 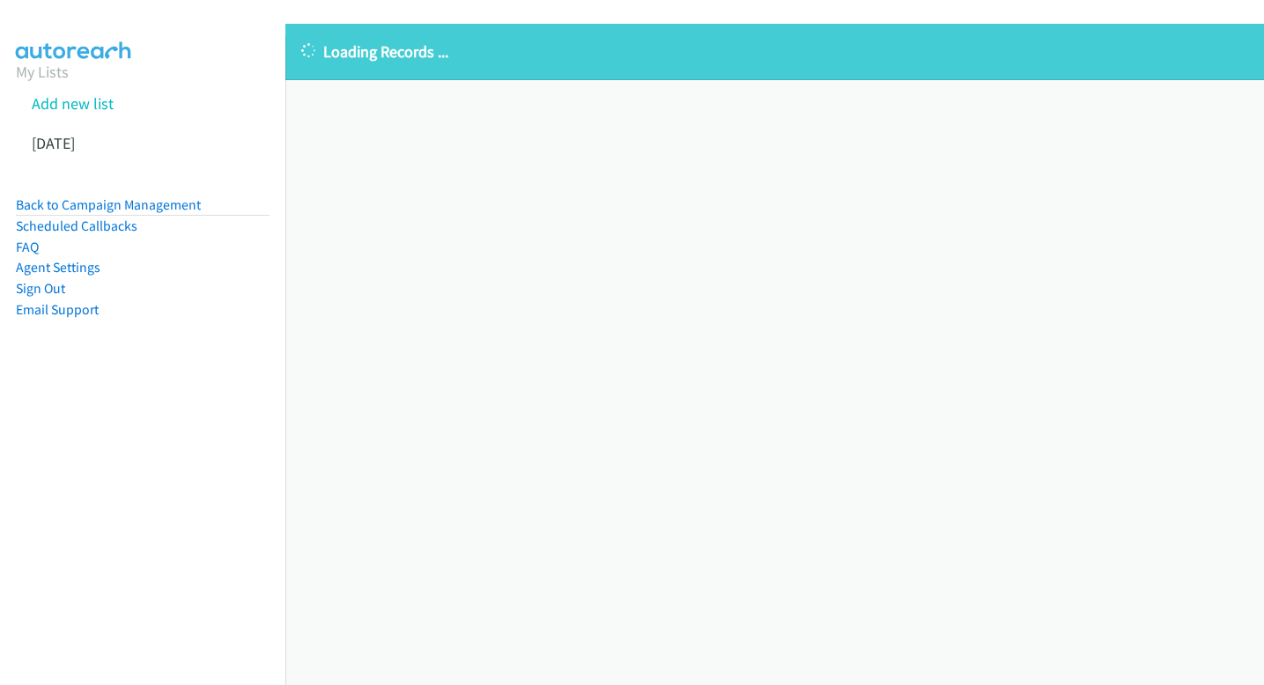 I want to click on a: My Lists, so click(x=42, y=71).